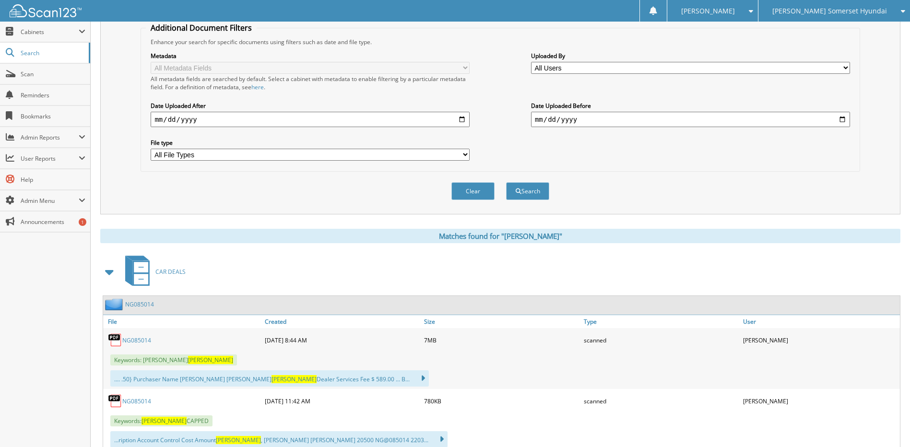 This screenshot has height=447, width=910. Describe the element at coordinates (170, 272) in the screenshot. I see `span: CAR DEALS` at that location.